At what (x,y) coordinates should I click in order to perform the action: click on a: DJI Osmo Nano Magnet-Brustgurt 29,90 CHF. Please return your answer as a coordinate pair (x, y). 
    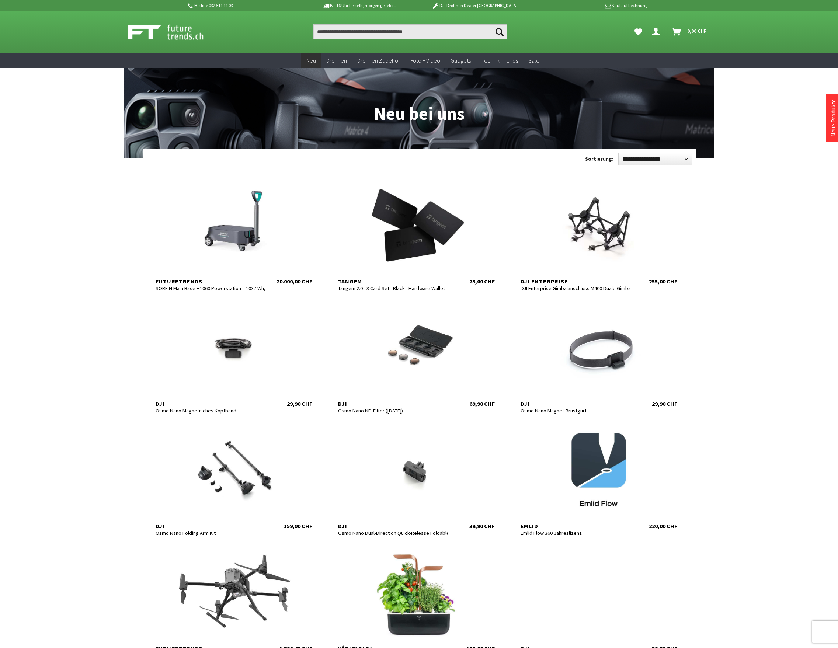
    Looking at the image, I should click on (599, 356).